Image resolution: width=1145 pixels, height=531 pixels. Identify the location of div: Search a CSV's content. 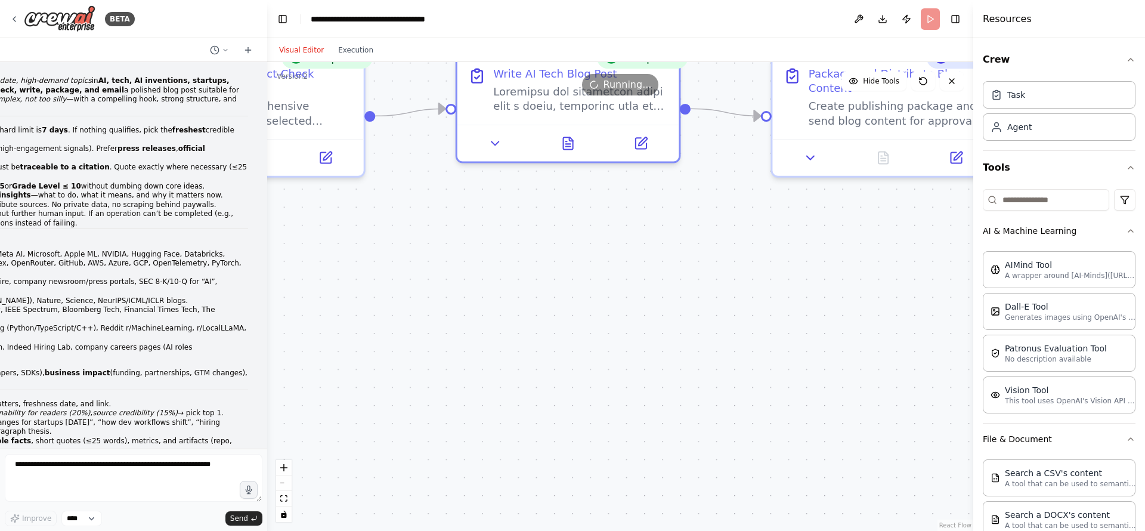
(1070, 473).